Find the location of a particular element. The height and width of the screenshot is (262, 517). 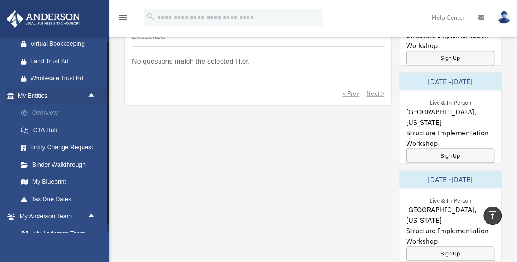

div: Wholesale Trust Kit is located at coordinates (64, 78).